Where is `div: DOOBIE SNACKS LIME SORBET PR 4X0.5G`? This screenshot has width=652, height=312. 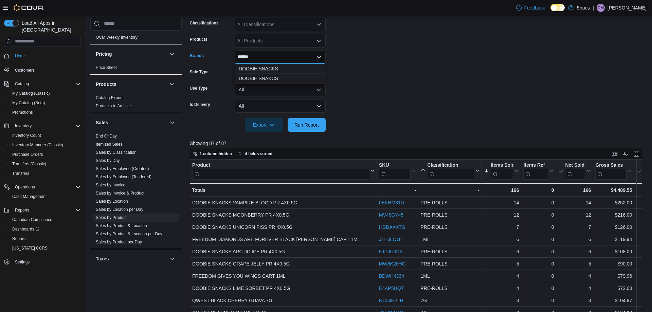 div: DOOBIE SNACKS LIME SORBET PR 4X0.5G is located at coordinates (283, 288).